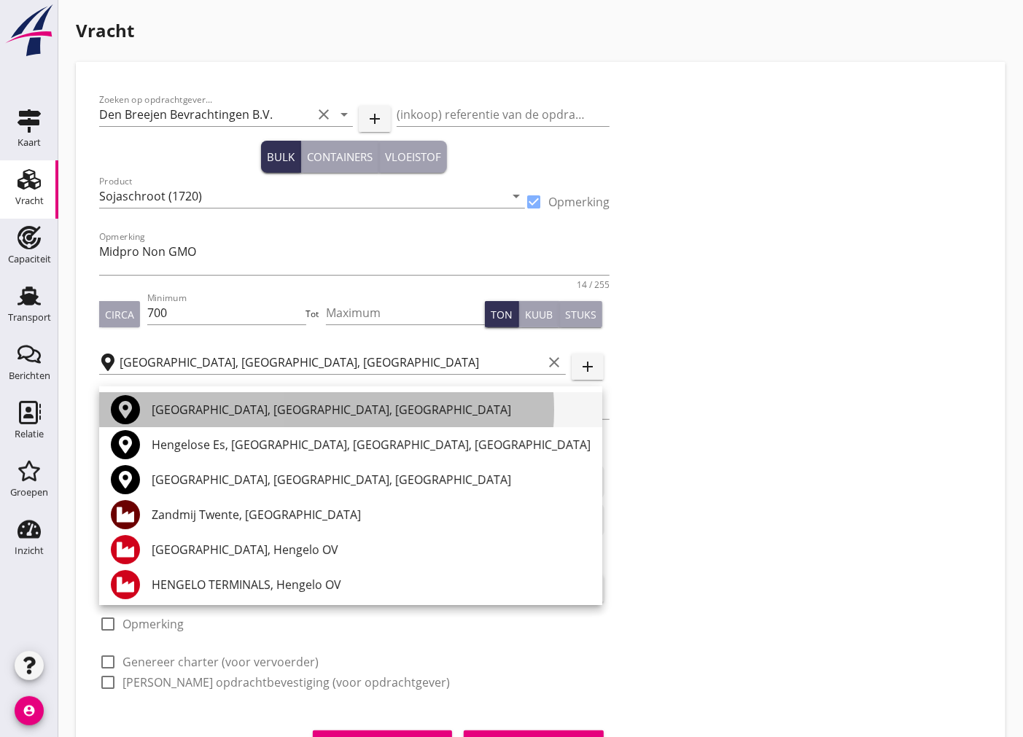  I want to click on img: logo-small.a267ee39.svg, so click(29, 31).